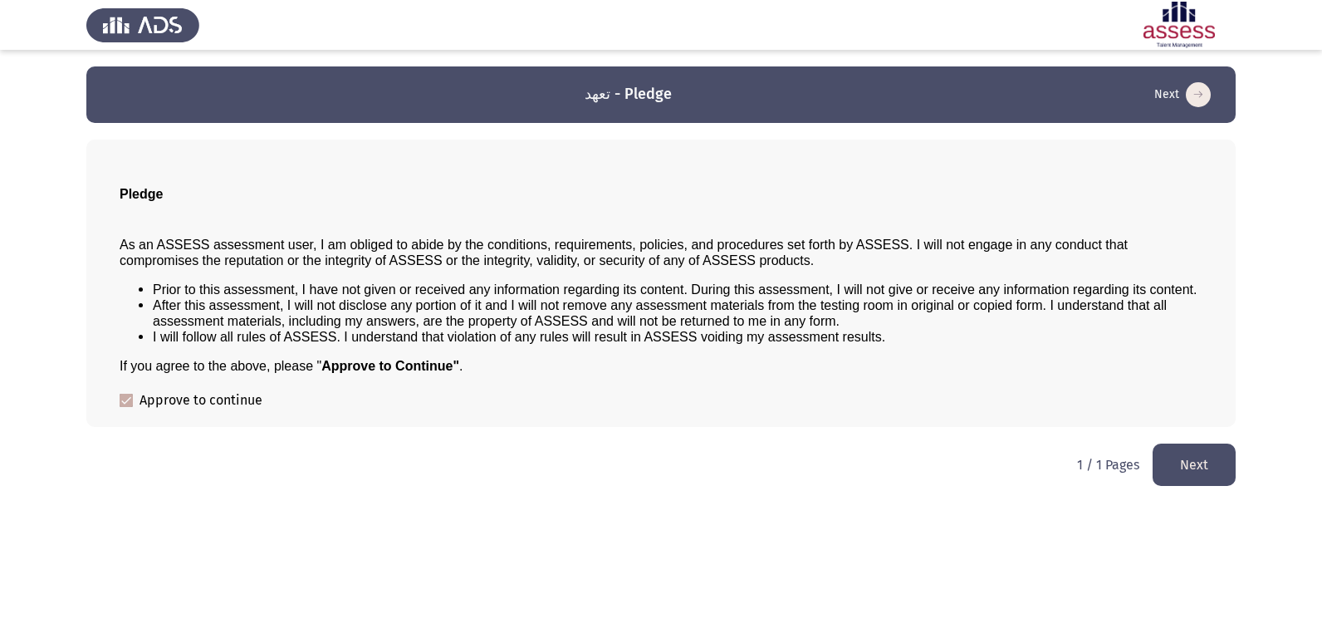  I want to click on span: After this assessment, I will not disclose any portion of it and I will not remove any assessment..., so click(659, 313).